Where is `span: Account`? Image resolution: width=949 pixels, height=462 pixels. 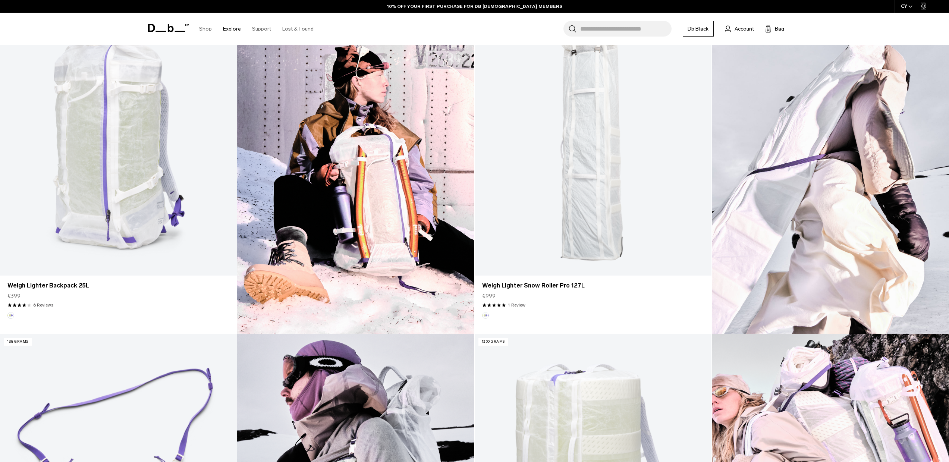 span: Account is located at coordinates (744, 29).